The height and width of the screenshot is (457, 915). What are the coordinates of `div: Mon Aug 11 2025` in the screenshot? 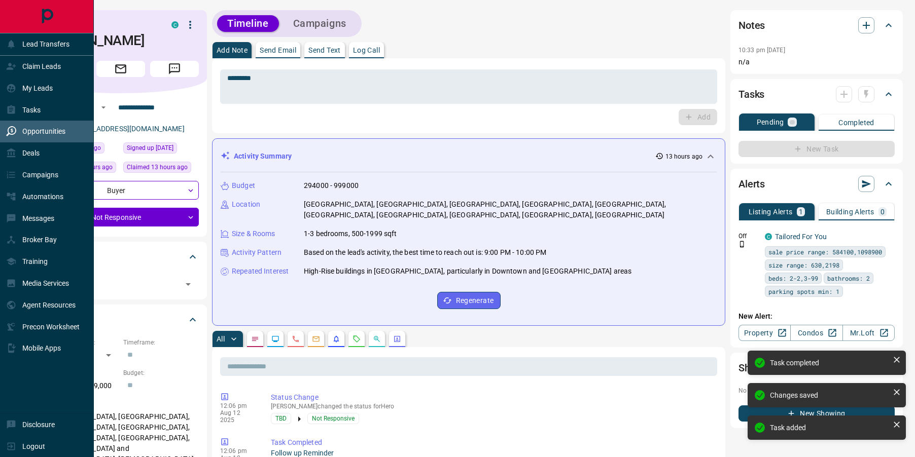 It's located at (161, 169).